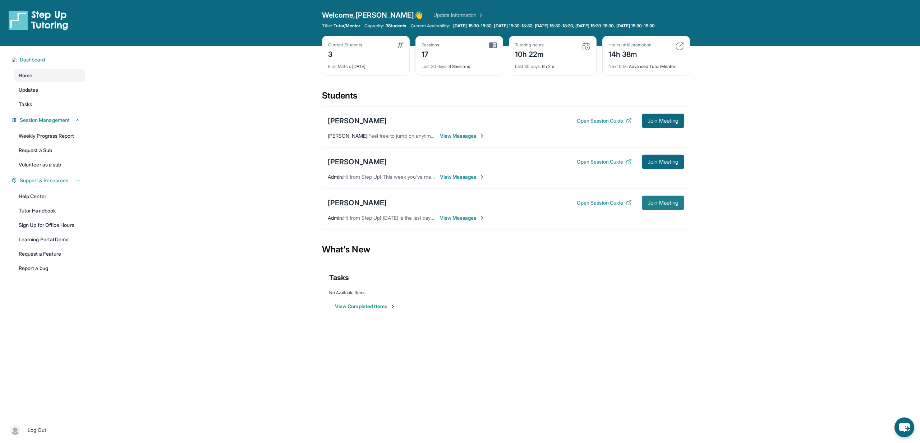 The width and height of the screenshot is (920, 443). Describe the element at coordinates (646, 64) in the screenshot. I see `div: Advanced Tutor/Mentor` at that location.